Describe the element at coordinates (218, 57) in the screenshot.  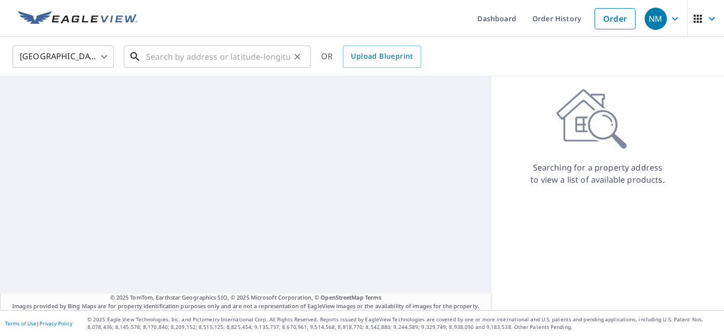
I see `input: Search by address or latitude-longitude` at that location.